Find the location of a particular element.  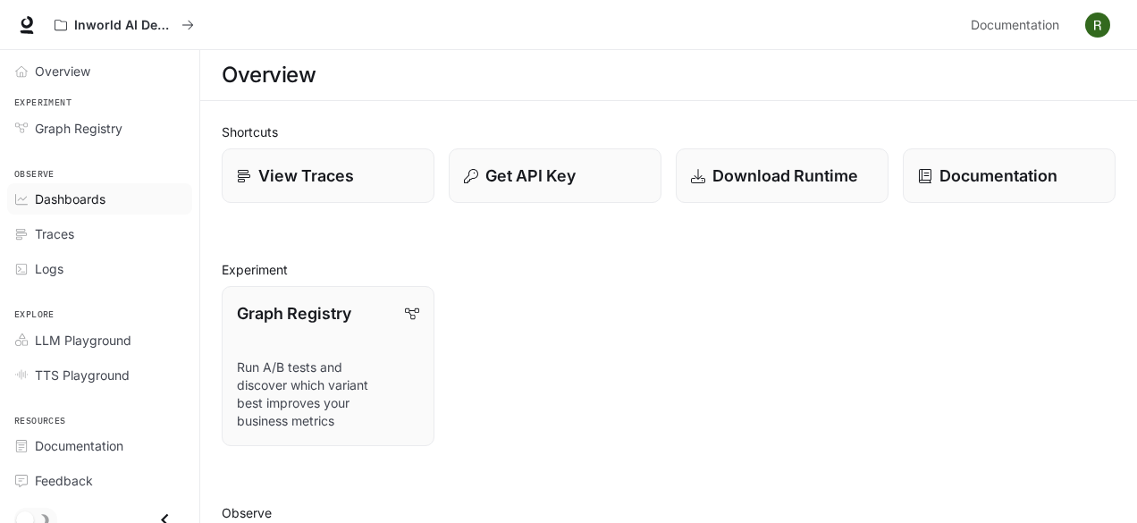

a: Graph Registry is located at coordinates (99, 128).